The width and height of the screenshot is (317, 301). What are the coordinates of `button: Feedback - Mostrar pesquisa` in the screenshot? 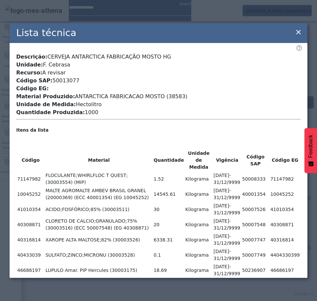 It's located at (310, 150).